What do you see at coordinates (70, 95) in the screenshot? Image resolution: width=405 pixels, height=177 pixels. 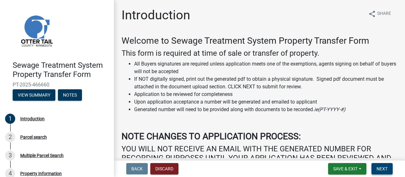 I see `wm-modal-confirm: Notes` at bounding box center [70, 95].